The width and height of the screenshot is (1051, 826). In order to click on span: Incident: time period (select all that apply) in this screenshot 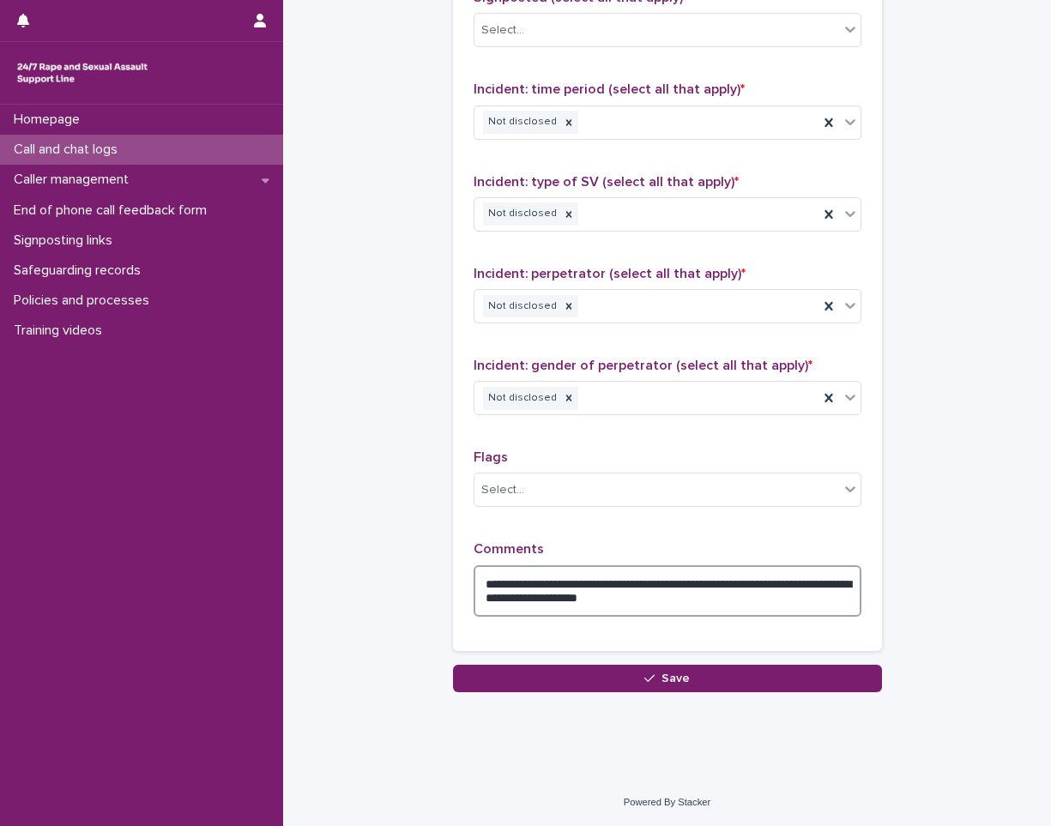, I will do `click(609, 89)`.